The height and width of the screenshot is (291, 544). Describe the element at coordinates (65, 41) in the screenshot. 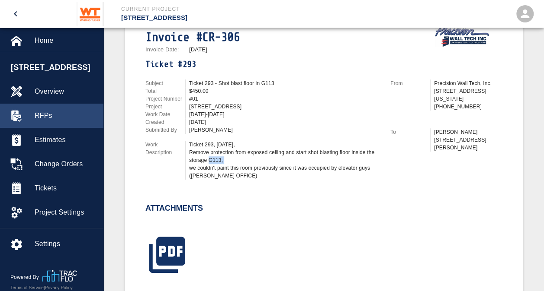

I see `span: Home` at that location.